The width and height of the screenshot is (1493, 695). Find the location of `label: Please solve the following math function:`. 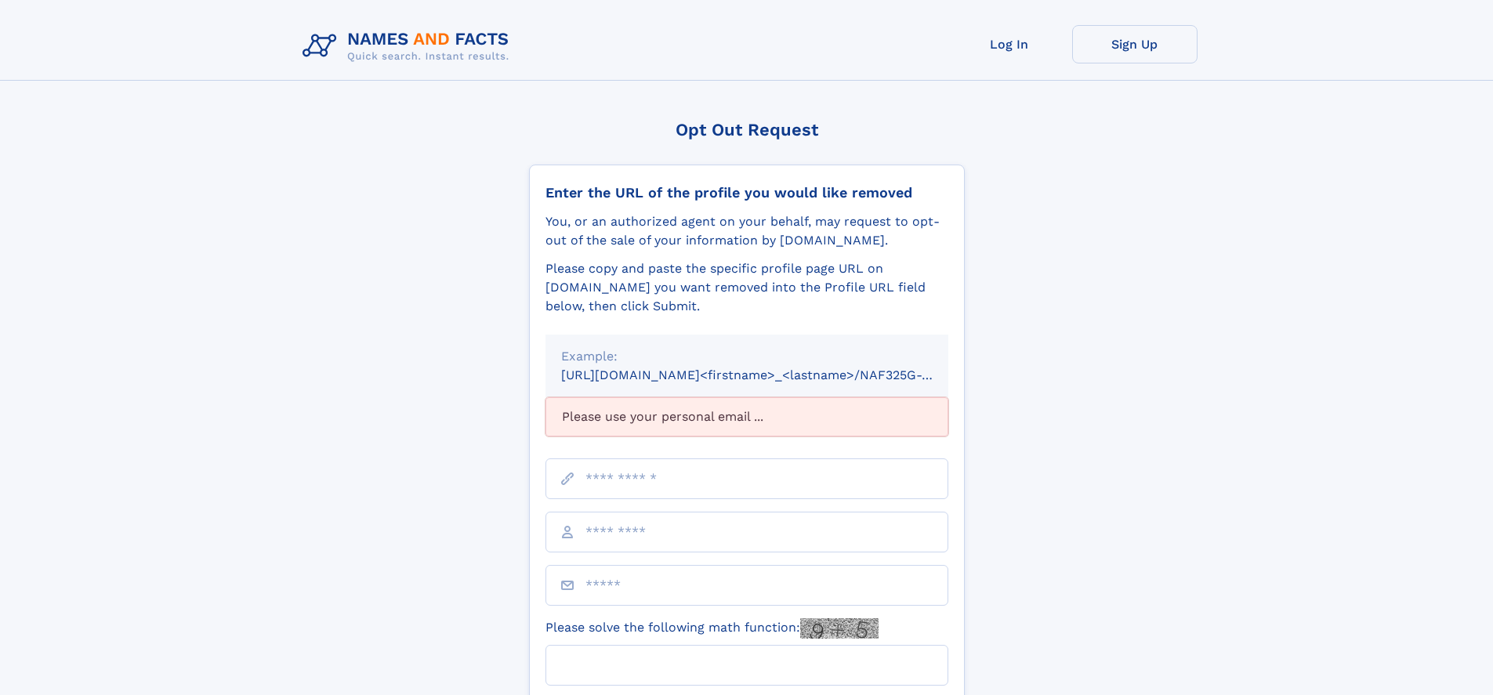

label: Please solve the following math function: is located at coordinates (711, 628).